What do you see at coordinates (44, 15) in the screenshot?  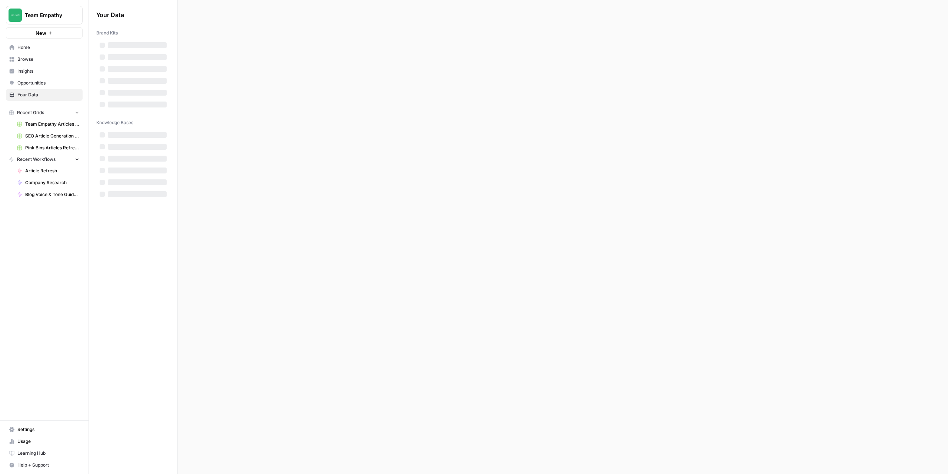 I see `button: Workspace: Team Empathy` at bounding box center [44, 15].